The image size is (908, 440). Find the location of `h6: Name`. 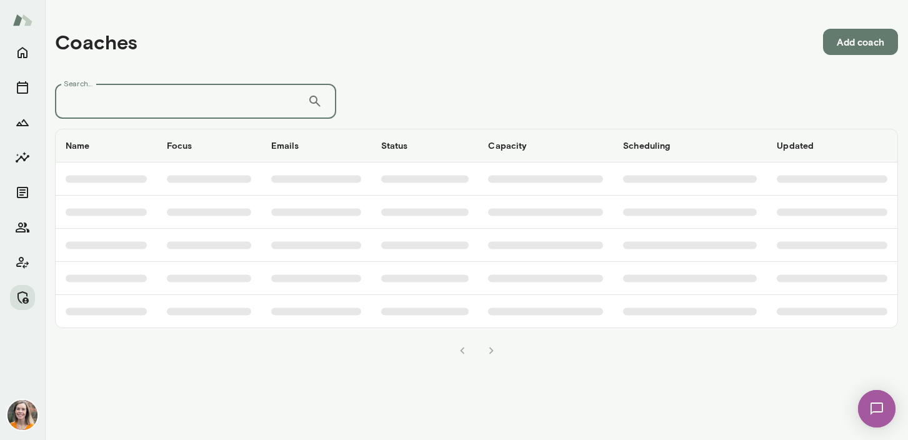

h6: Name is located at coordinates (106, 146).